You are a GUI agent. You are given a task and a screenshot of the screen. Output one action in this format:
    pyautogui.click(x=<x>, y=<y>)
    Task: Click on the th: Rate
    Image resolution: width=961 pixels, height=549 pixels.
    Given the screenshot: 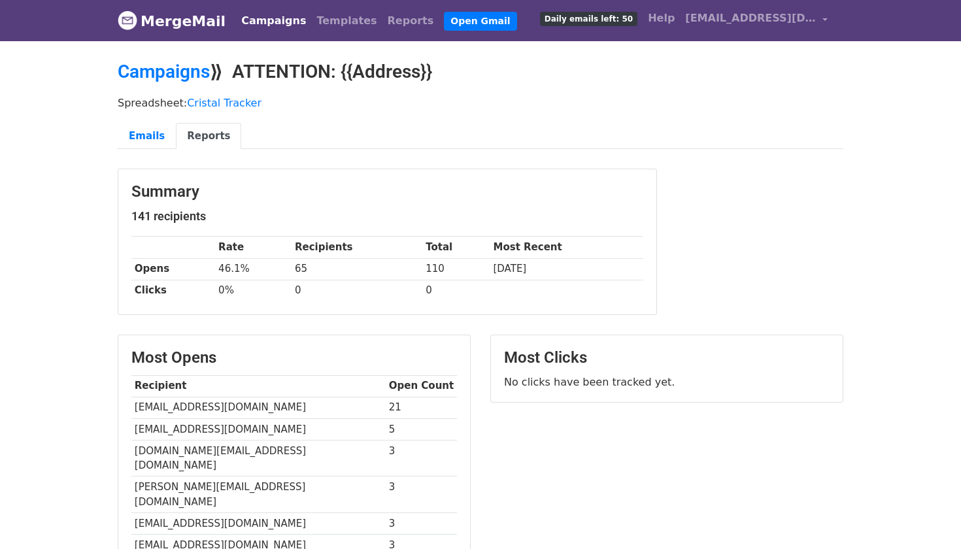 What is the action you would take?
    pyautogui.click(x=253, y=247)
    